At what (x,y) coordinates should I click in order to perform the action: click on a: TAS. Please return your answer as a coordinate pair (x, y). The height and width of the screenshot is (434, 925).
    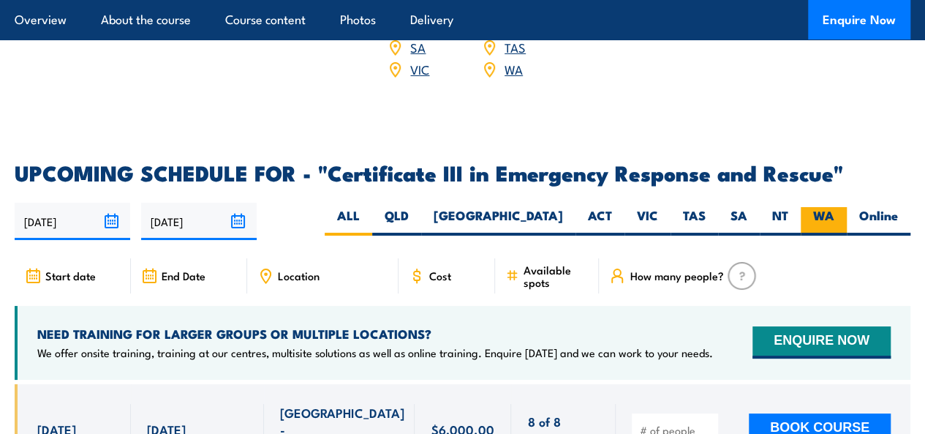
    Looking at the image, I should click on (515, 47).